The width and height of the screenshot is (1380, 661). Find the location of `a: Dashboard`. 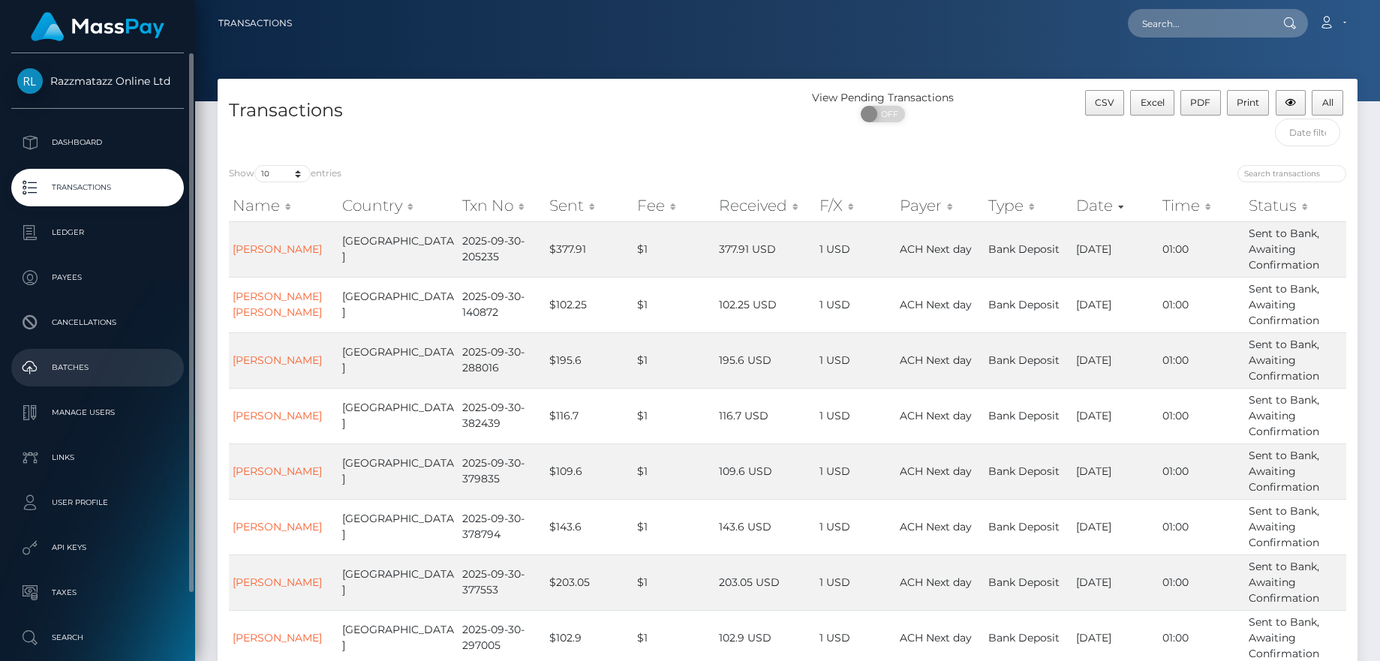

a: Dashboard is located at coordinates (98, 143).